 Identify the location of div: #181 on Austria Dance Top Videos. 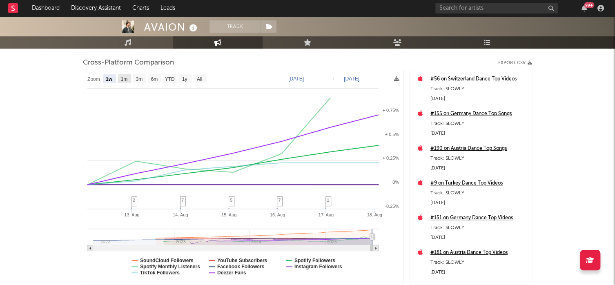
(479, 253).